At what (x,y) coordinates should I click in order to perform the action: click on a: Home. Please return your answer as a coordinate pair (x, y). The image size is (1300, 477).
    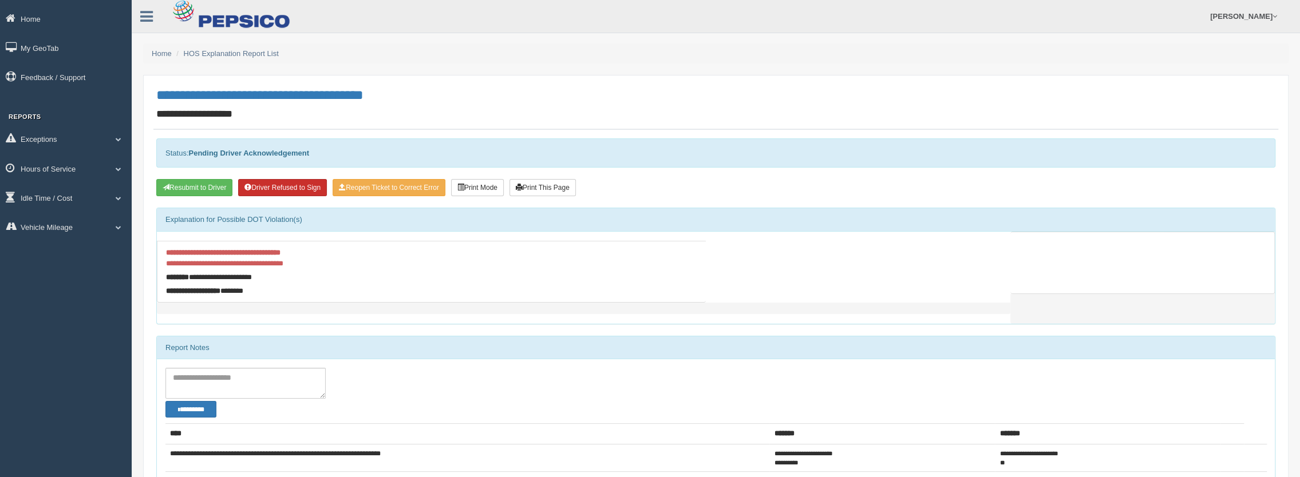
    Looking at the image, I should click on (161, 53).